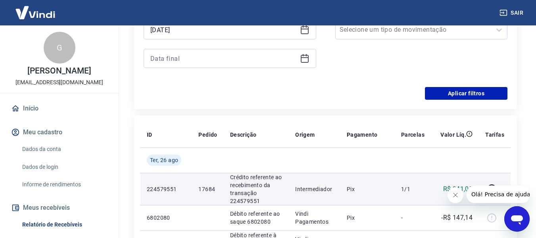  Describe the element at coordinates (207, 189) in the screenshot. I see `p: 17684` at that location.